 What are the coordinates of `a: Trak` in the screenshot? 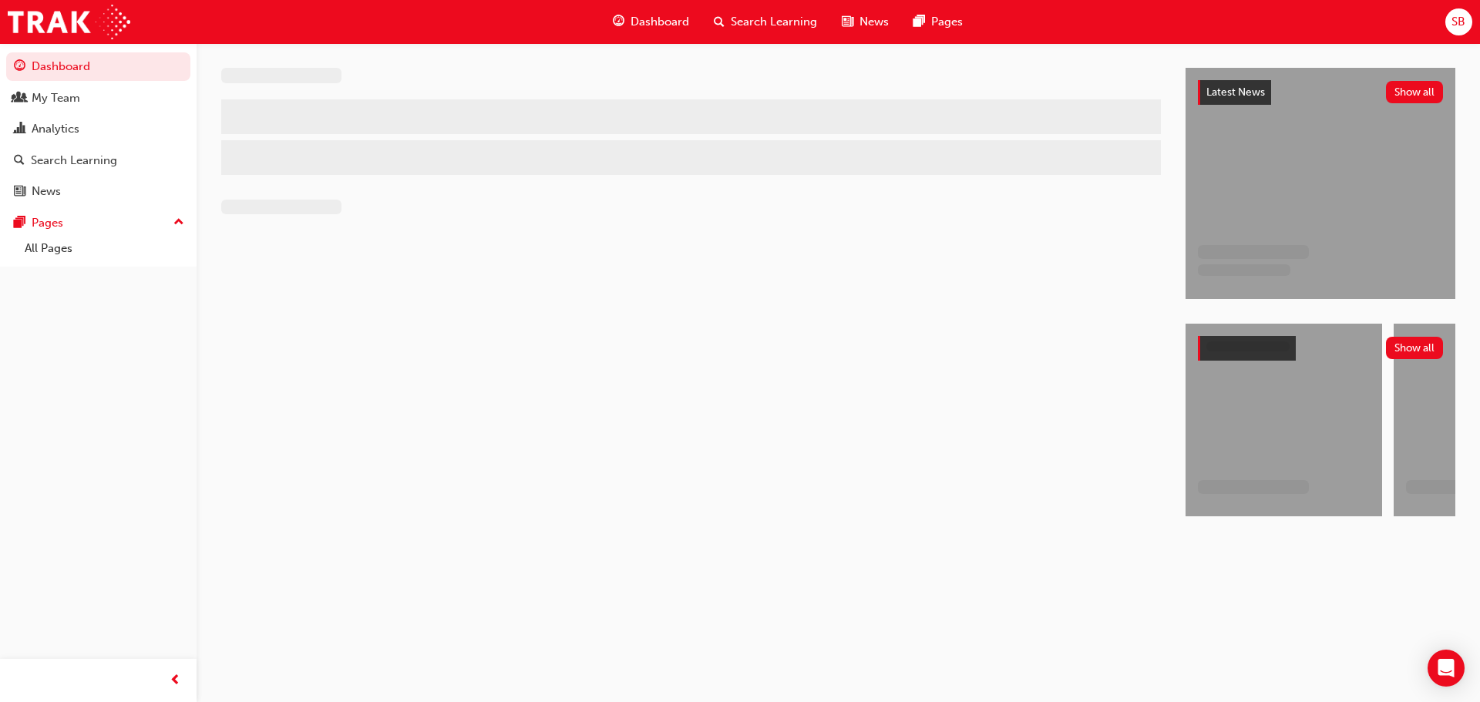 It's located at (69, 22).